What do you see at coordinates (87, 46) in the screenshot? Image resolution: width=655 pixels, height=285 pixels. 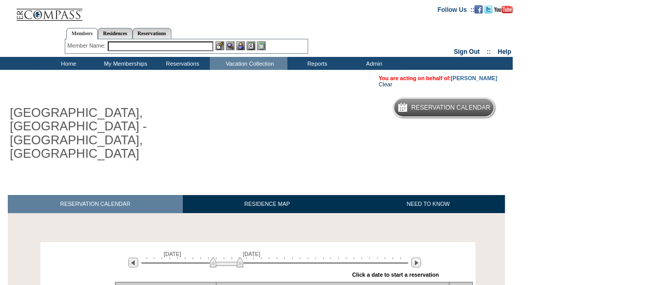 I see `div: Member Name:` at bounding box center [87, 46].